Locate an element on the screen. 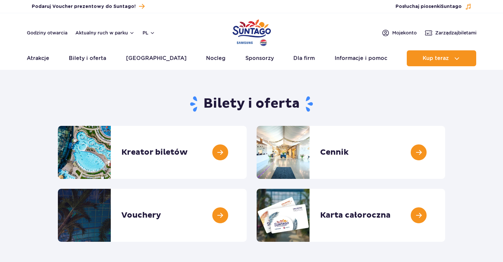 This screenshot has height=262, width=503. span: Moje konto is located at coordinates (404, 33).